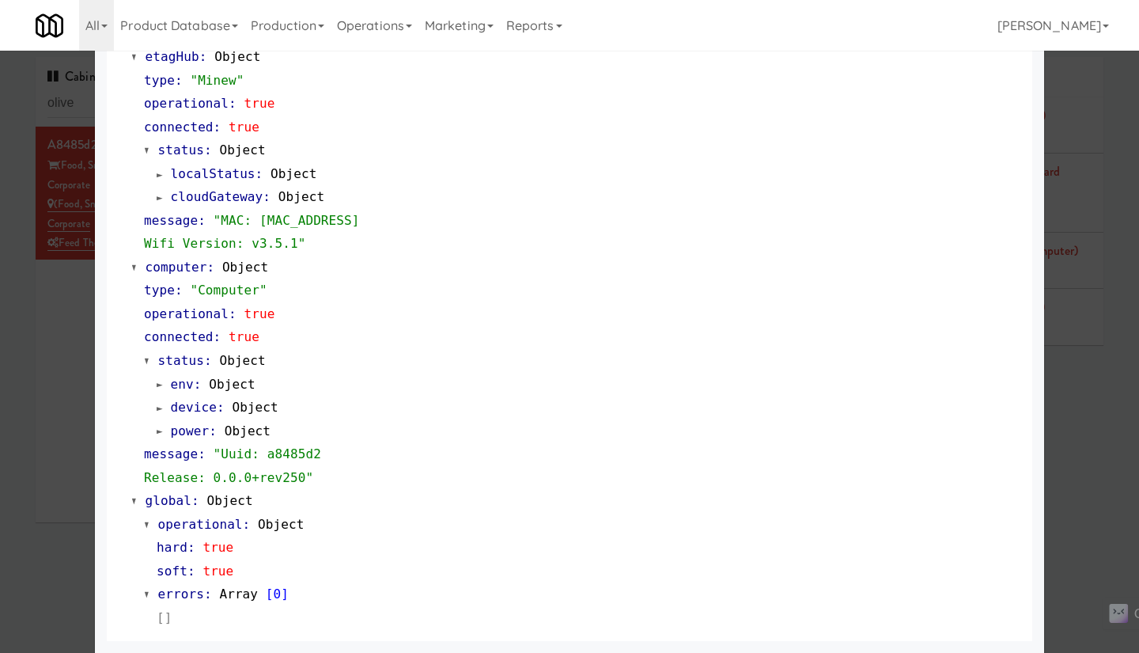 The image size is (1139, 653). Describe the element at coordinates (228, 290) in the screenshot. I see `span: "Computer"` at that location.